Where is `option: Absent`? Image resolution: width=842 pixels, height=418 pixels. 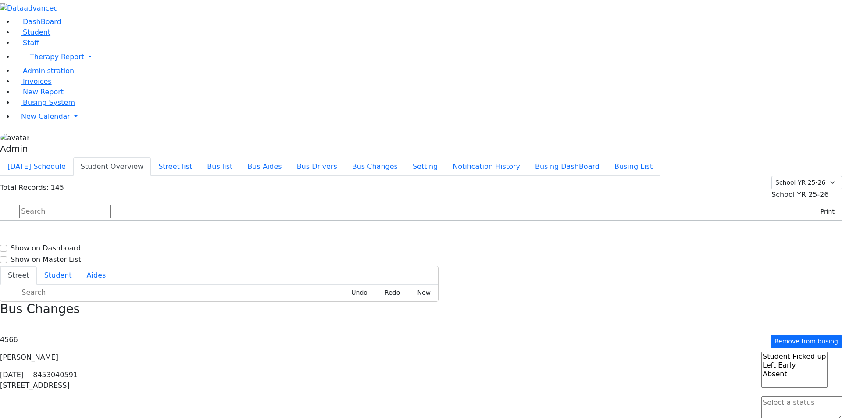 option: Absent is located at coordinates (795, 374).